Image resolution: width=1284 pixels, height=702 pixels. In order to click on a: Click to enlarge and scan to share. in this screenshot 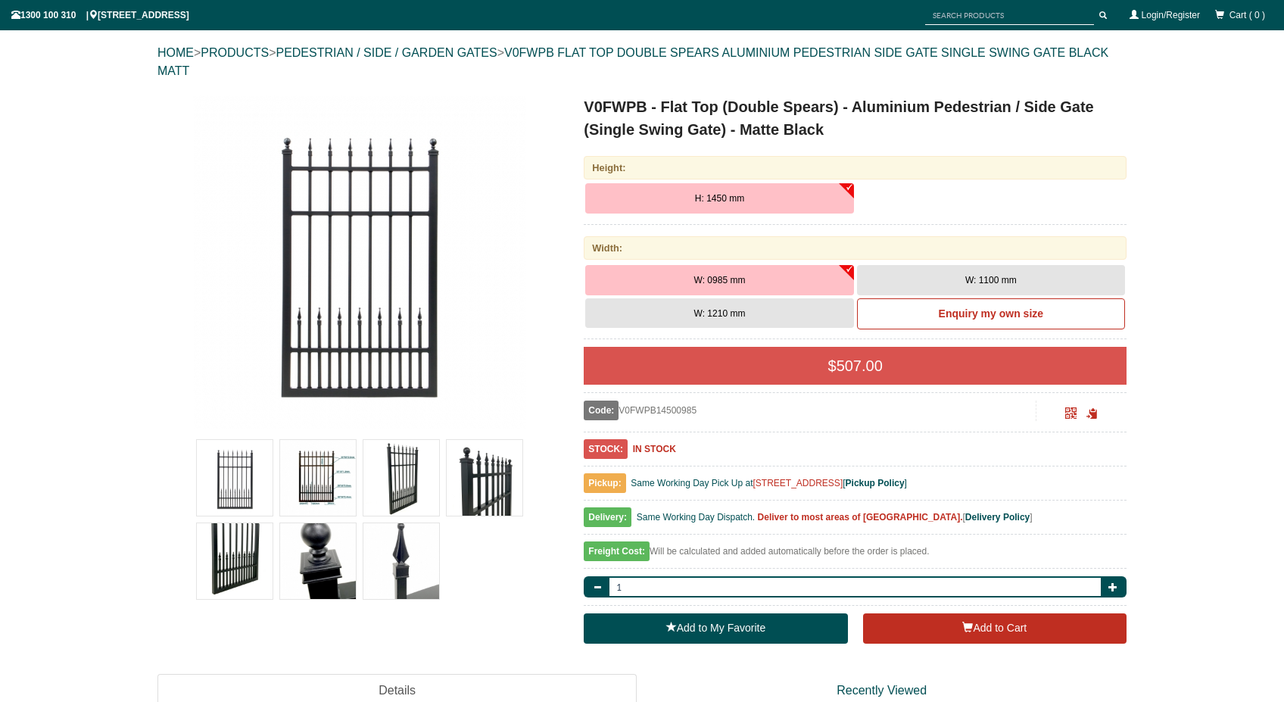, I will do `click(1070, 415)`.